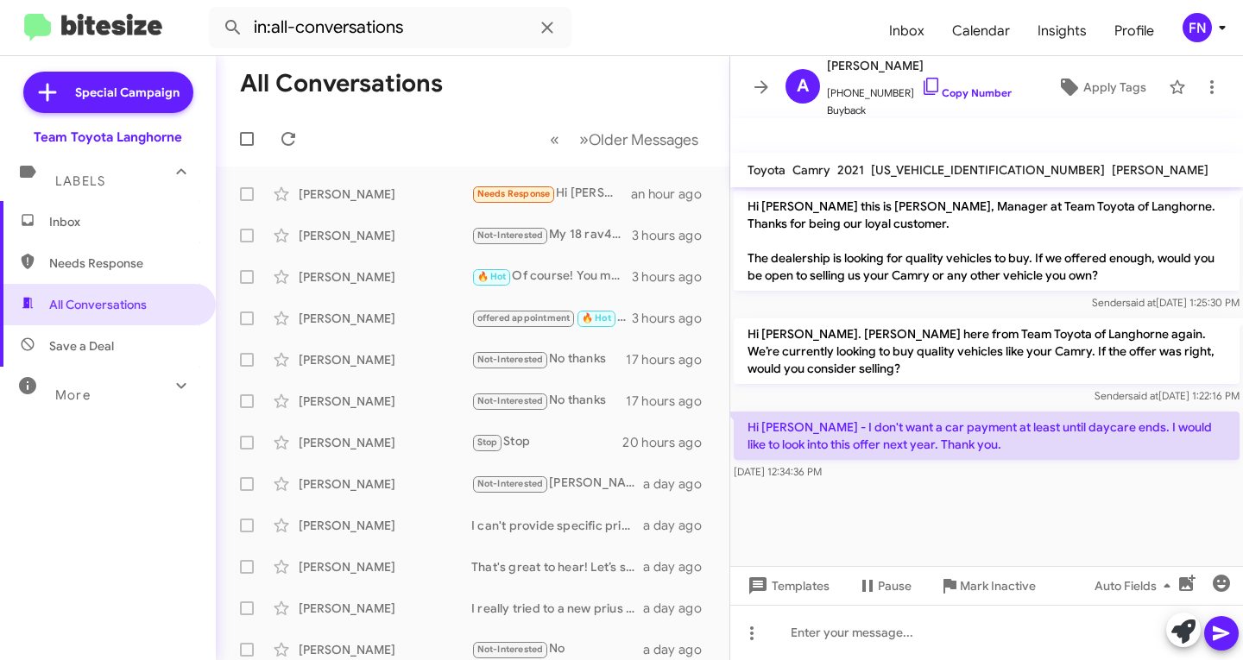 The image size is (1243, 660). Describe the element at coordinates (850, 170) in the screenshot. I see `span: 2021` at that location.